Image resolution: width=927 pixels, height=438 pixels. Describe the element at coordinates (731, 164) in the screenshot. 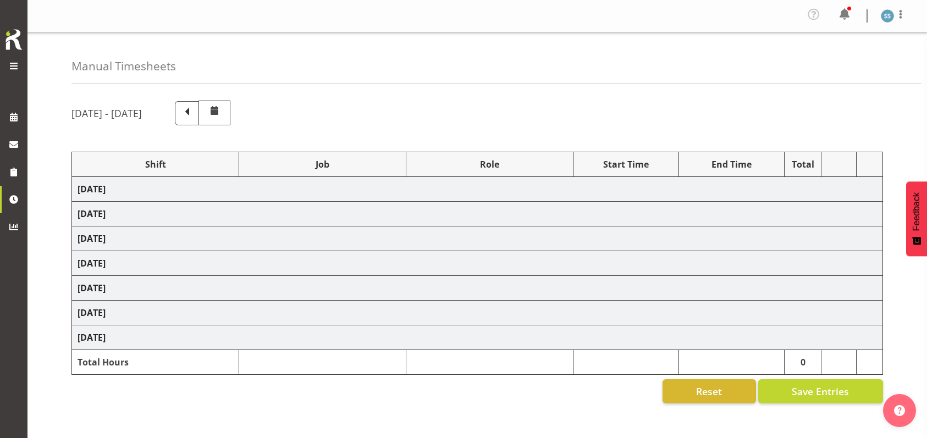

I see `div: End Time` at that location.